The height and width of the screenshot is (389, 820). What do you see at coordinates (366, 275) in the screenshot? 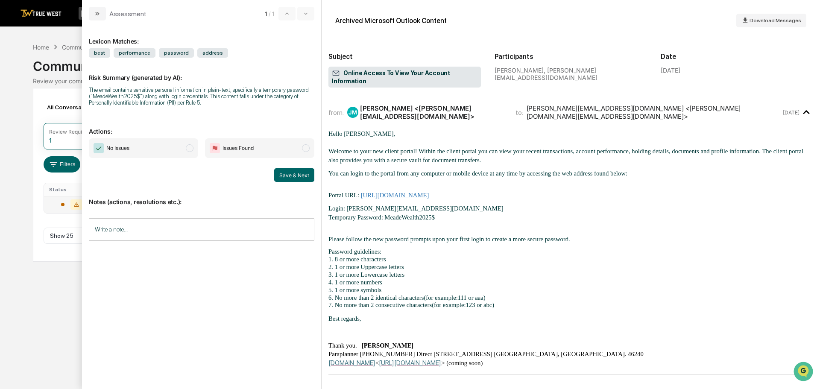
I see `span: 3. 1 or more Lowercase letters` at bounding box center [366, 275].